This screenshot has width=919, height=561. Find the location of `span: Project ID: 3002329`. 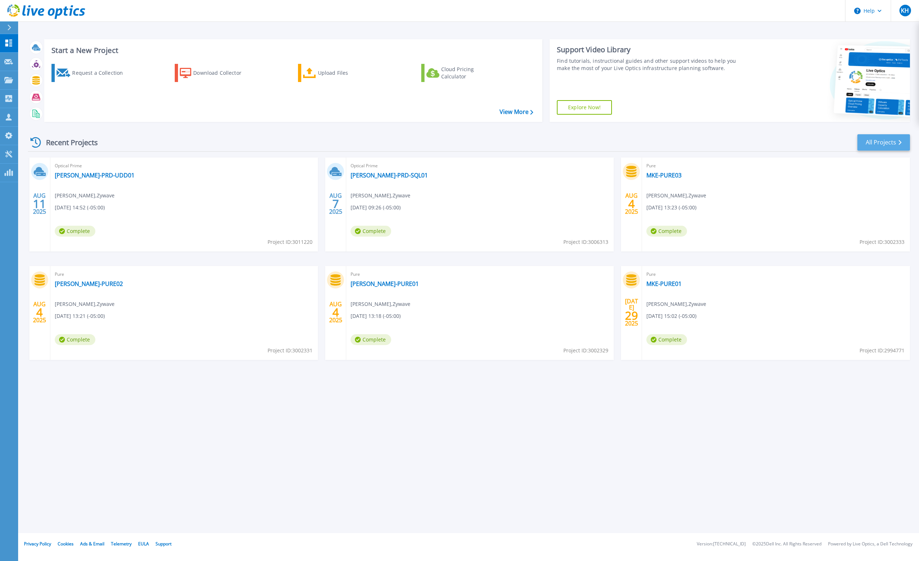

span: Project ID: 3002329 is located at coordinates (586, 350).